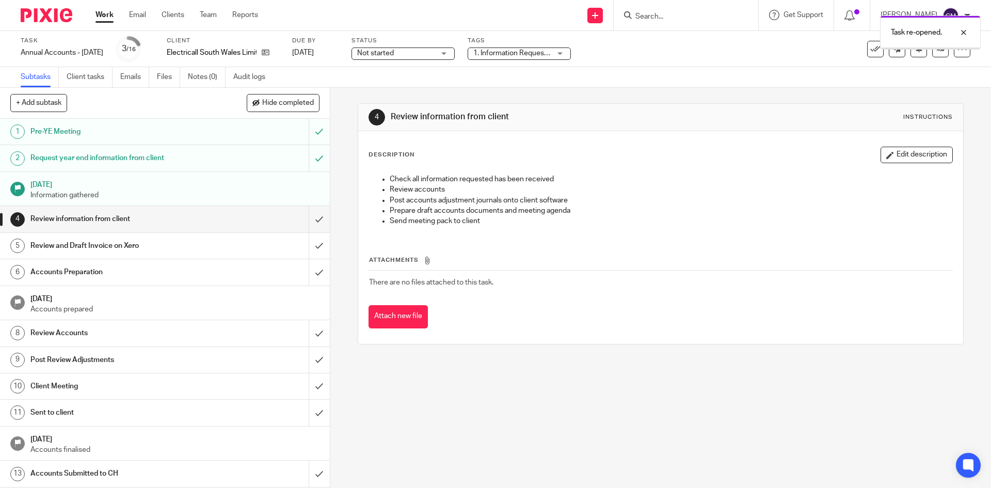 The image size is (991, 488). What do you see at coordinates (394, 260) in the screenshot?
I see `span: Attachments` at bounding box center [394, 260].